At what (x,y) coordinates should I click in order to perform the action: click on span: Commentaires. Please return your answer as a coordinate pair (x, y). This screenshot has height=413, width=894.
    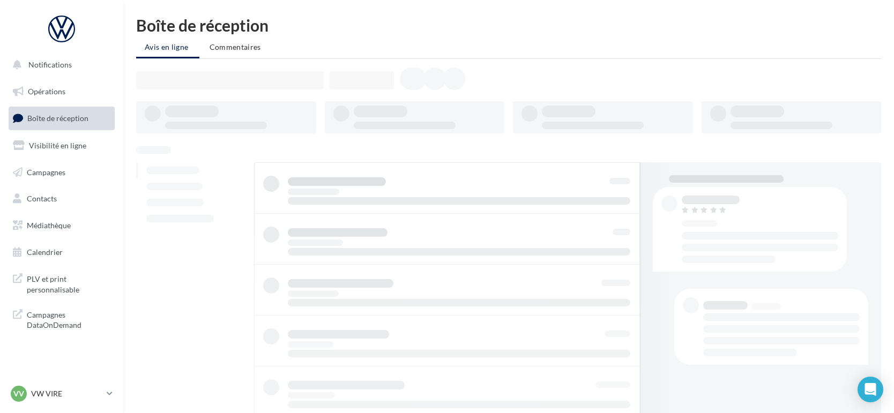
    Looking at the image, I should click on (235, 47).